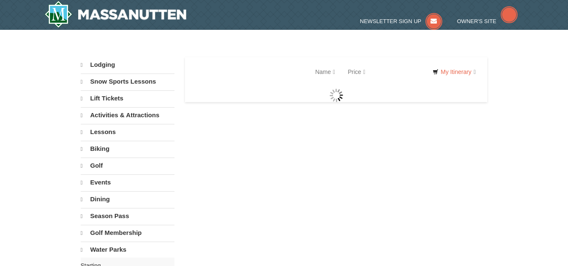 The image size is (568, 266). Describe the element at coordinates (127, 166) in the screenshot. I see `a: Golf` at that location.